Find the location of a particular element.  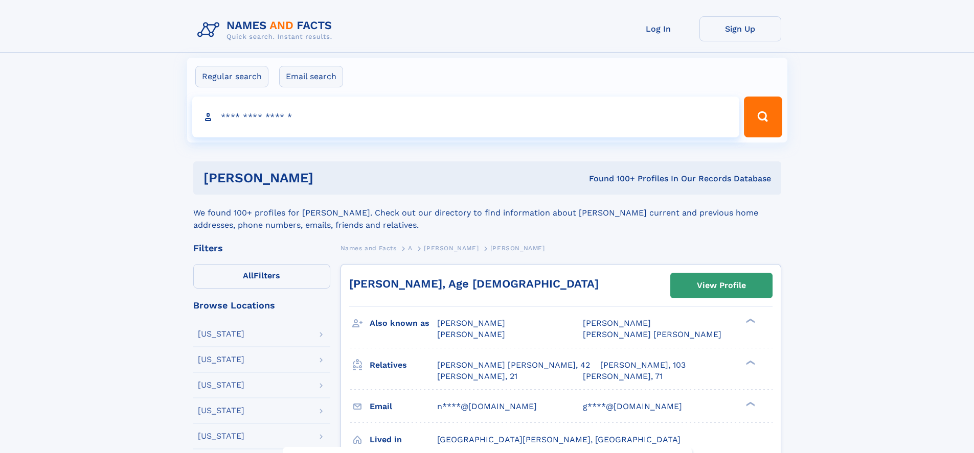

img: Logo Names and Facts is located at coordinates (267, 30).